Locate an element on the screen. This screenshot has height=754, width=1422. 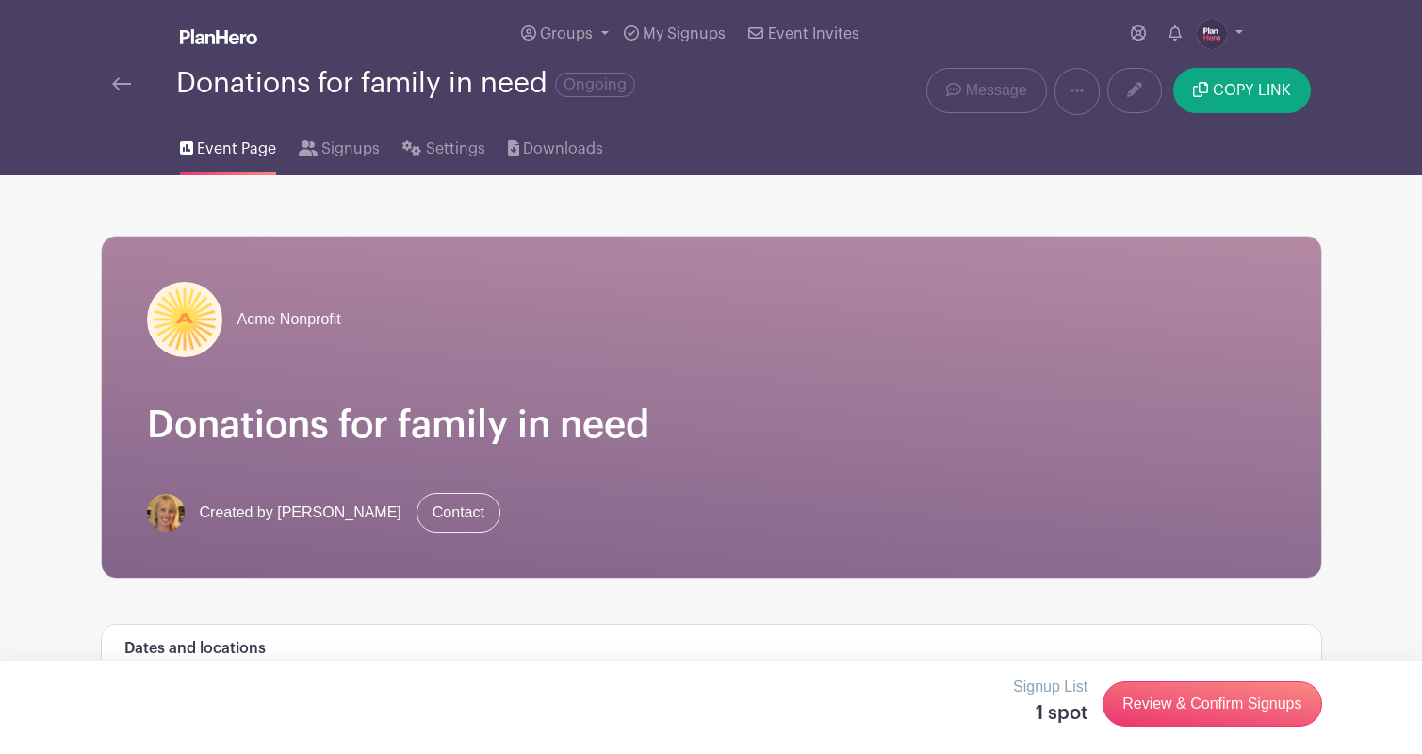
h6: Dates and locations is located at coordinates (195, 648).